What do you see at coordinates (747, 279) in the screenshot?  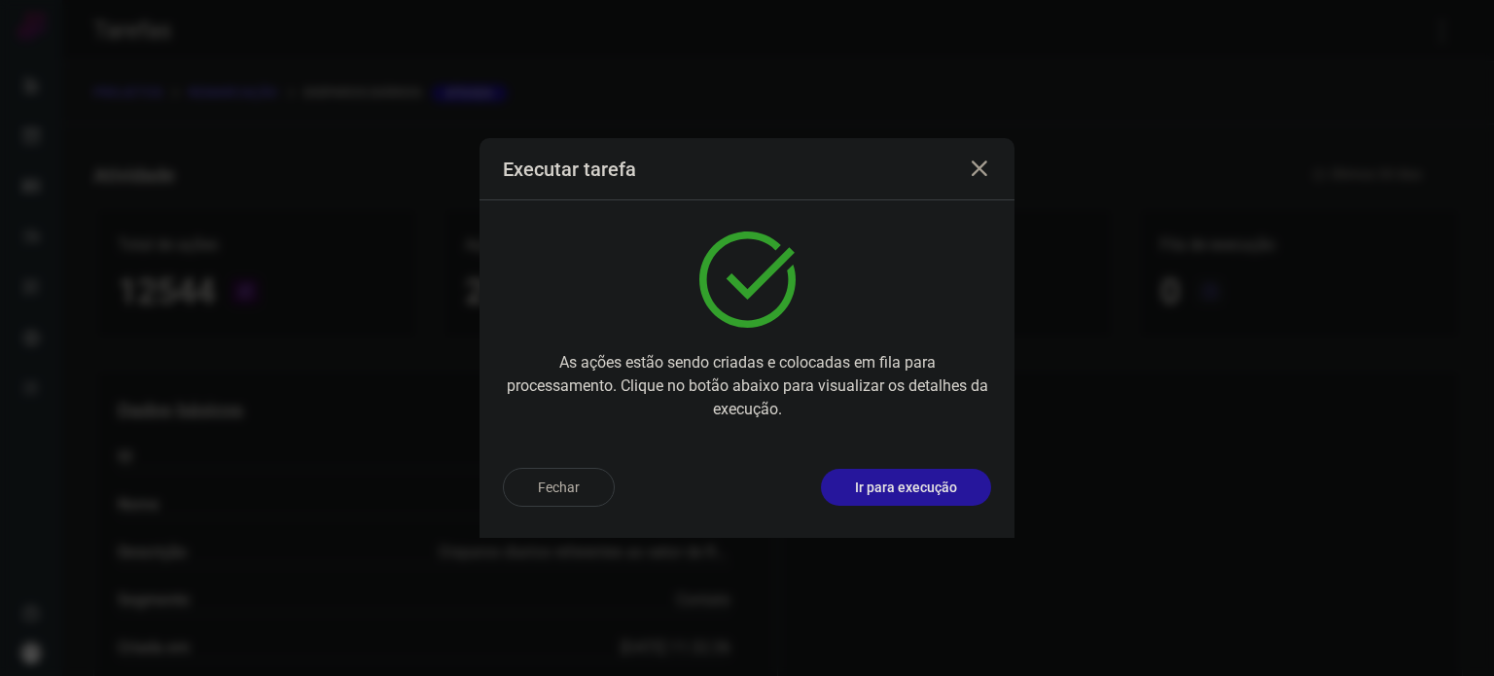 I see `img: verified.svg` at bounding box center [747, 279].